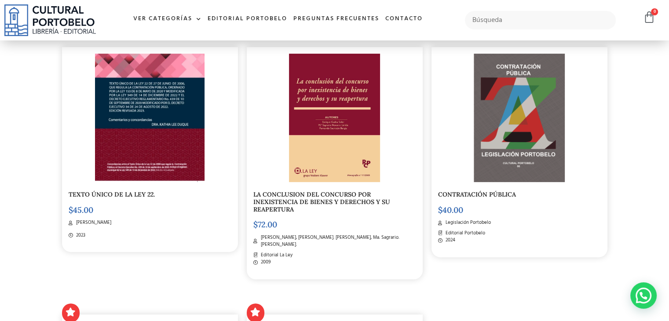 The width and height of the screenshot is (669, 321). I want to click on a: TEXTO ÚNICO DE LA LEY 22., so click(112, 194).